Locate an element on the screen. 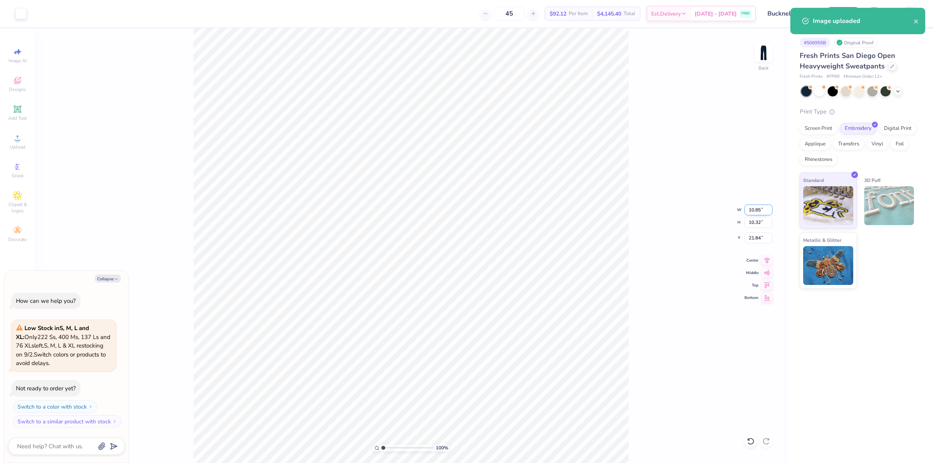 The image size is (933, 463). div: Applique is located at coordinates (815, 144).